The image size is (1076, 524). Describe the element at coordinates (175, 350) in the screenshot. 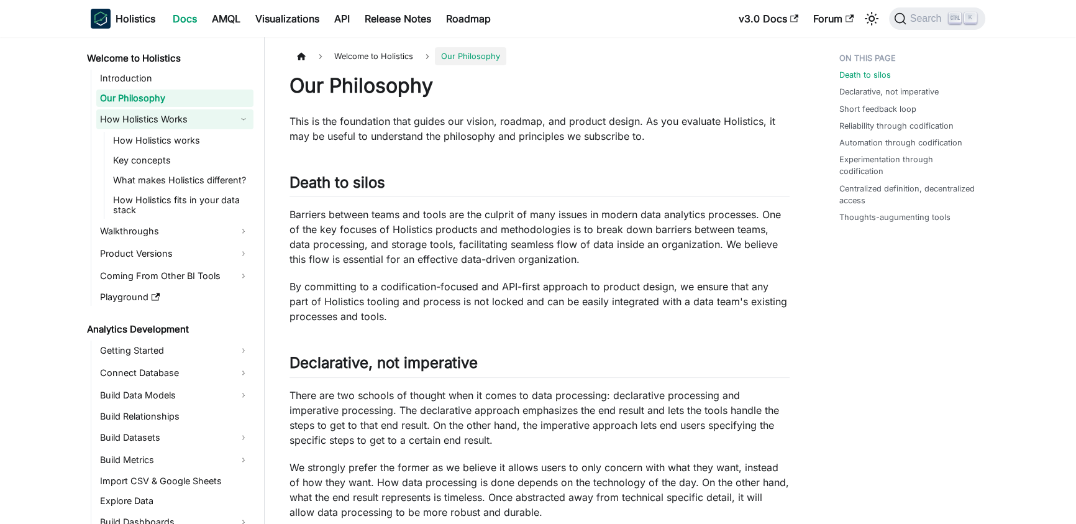

I see `a: Getting Started` at that location.